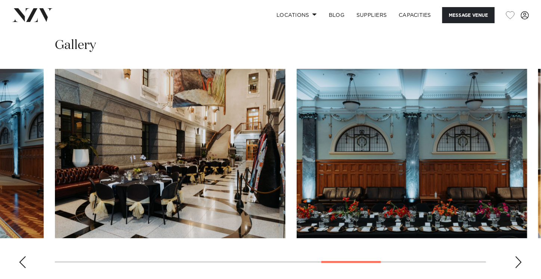 This screenshot has width=541, height=279. Describe the element at coordinates (468, 15) in the screenshot. I see `button: Message Venue` at that location.